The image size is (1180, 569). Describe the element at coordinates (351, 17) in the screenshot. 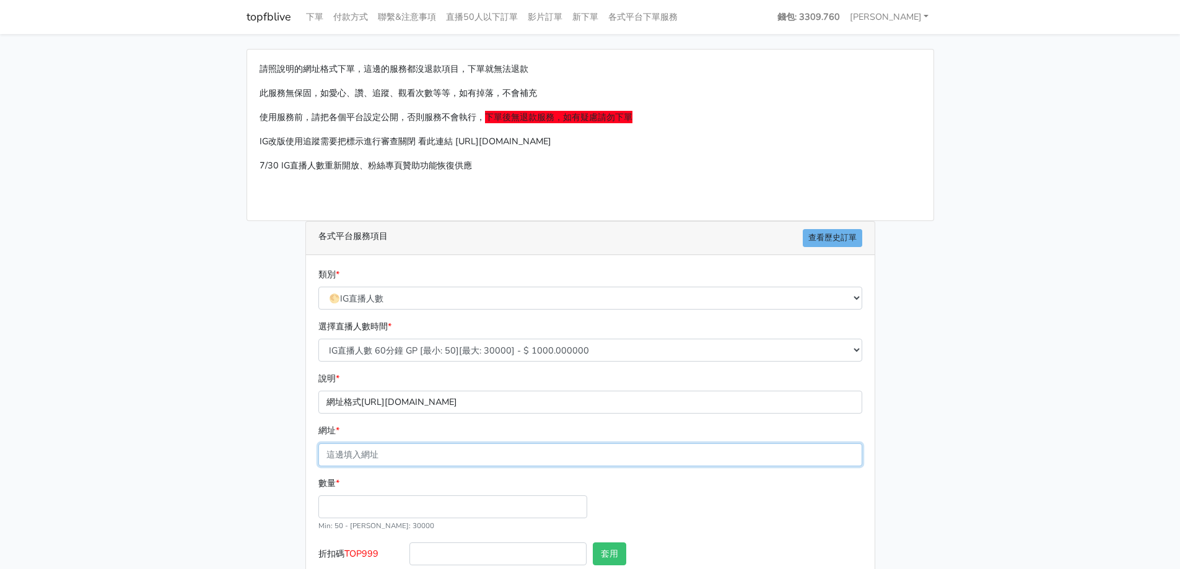

I see `a: 付款方式` at that location.